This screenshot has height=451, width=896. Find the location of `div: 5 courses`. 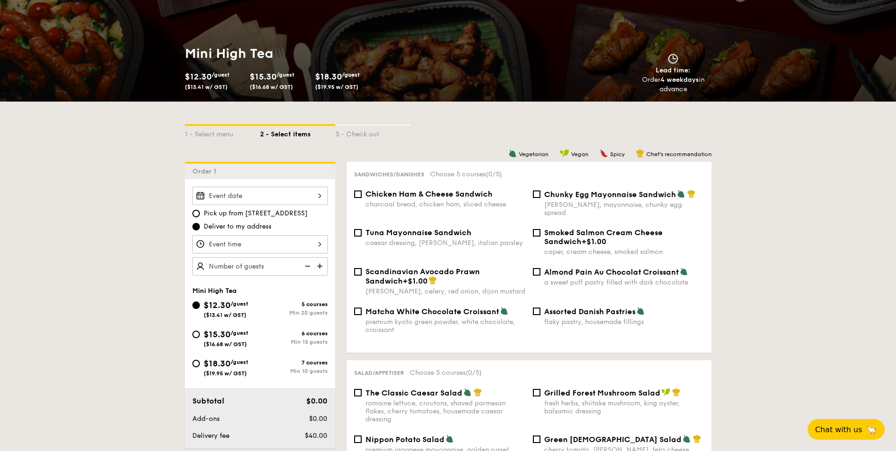

div: 5 courses is located at coordinates (294, 304).